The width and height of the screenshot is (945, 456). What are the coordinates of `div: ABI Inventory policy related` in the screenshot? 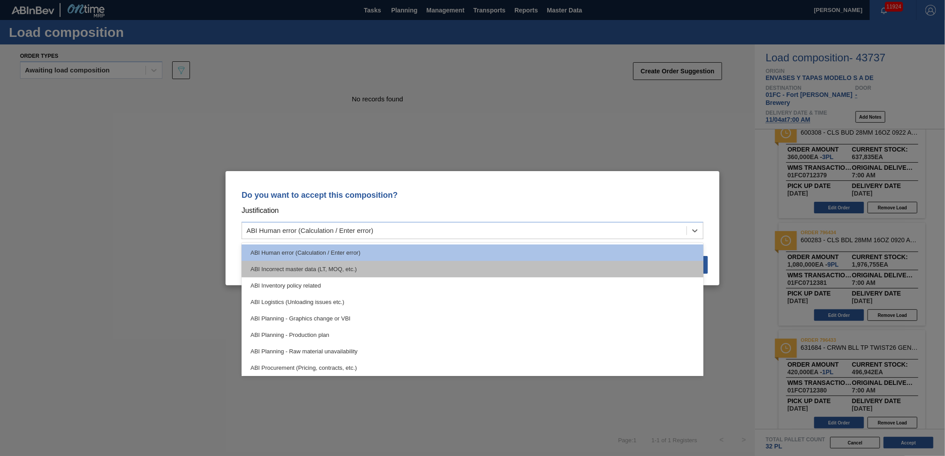 It's located at (472, 286).